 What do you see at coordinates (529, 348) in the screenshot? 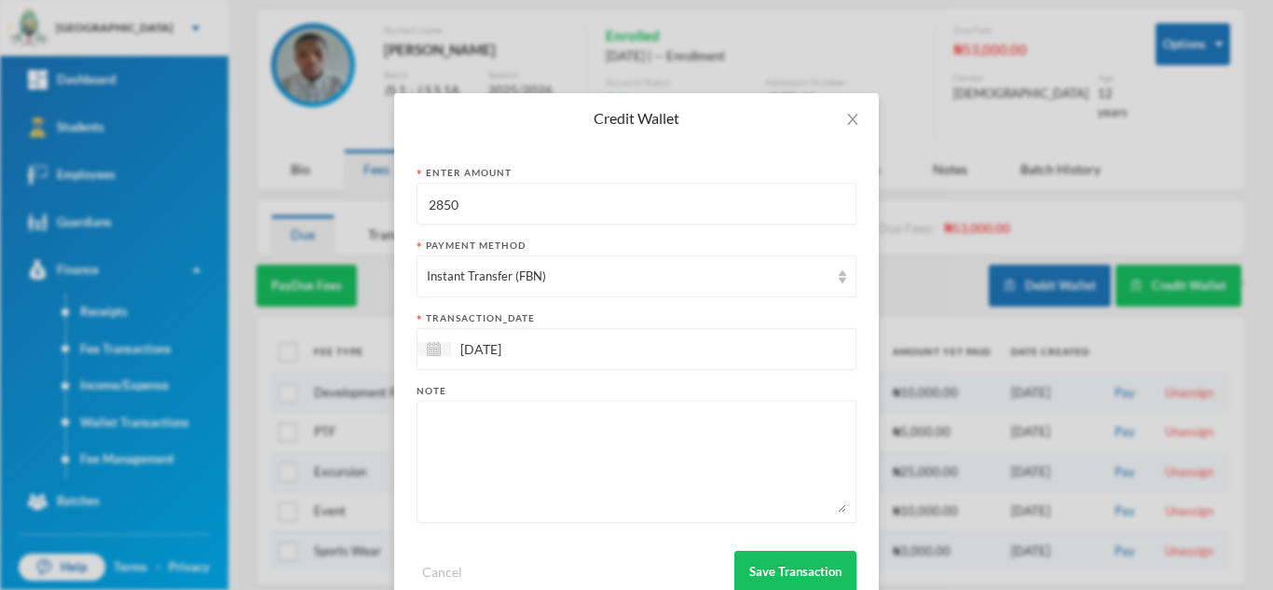
I see `input: Select date` at bounding box center [529, 348].